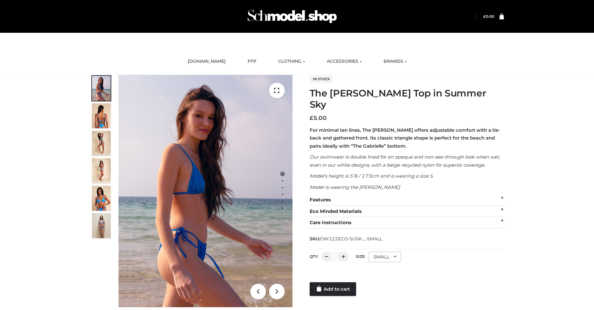 The image size is (594, 310). Describe the element at coordinates (101, 198) in the screenshot. I see `img: 2.Alex-top_CN-1-1-2.jpg` at that location.